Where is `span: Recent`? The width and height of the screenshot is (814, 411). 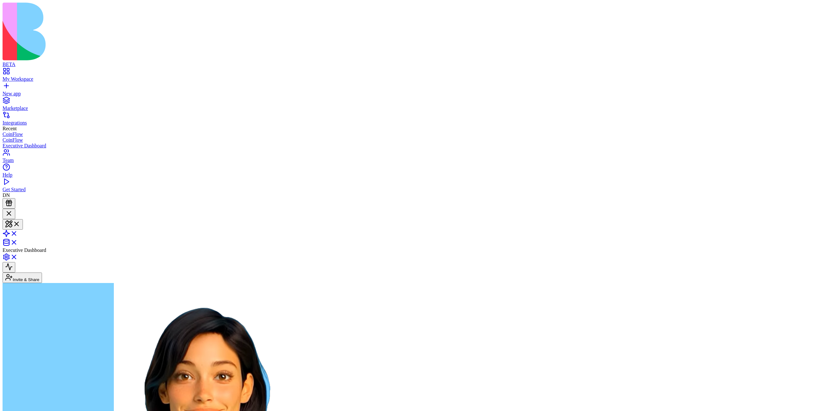
span: Recent is located at coordinates (10, 128).